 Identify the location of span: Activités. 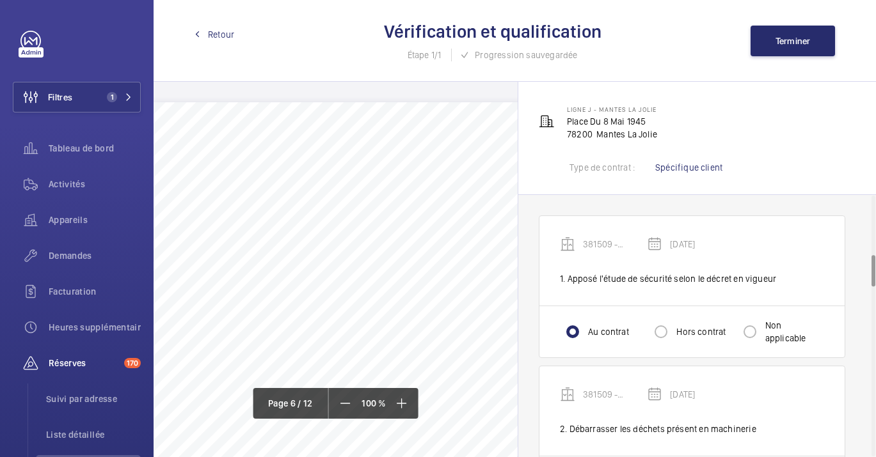
(95, 184).